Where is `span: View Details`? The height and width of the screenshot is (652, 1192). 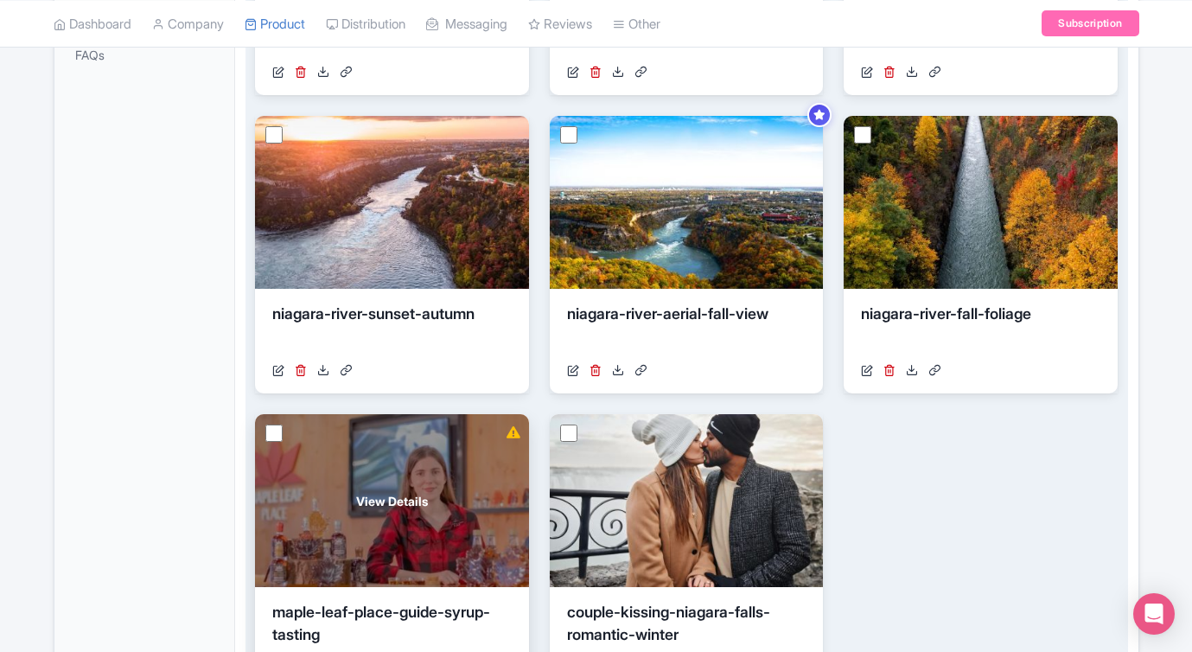 span: View Details is located at coordinates (392, 501).